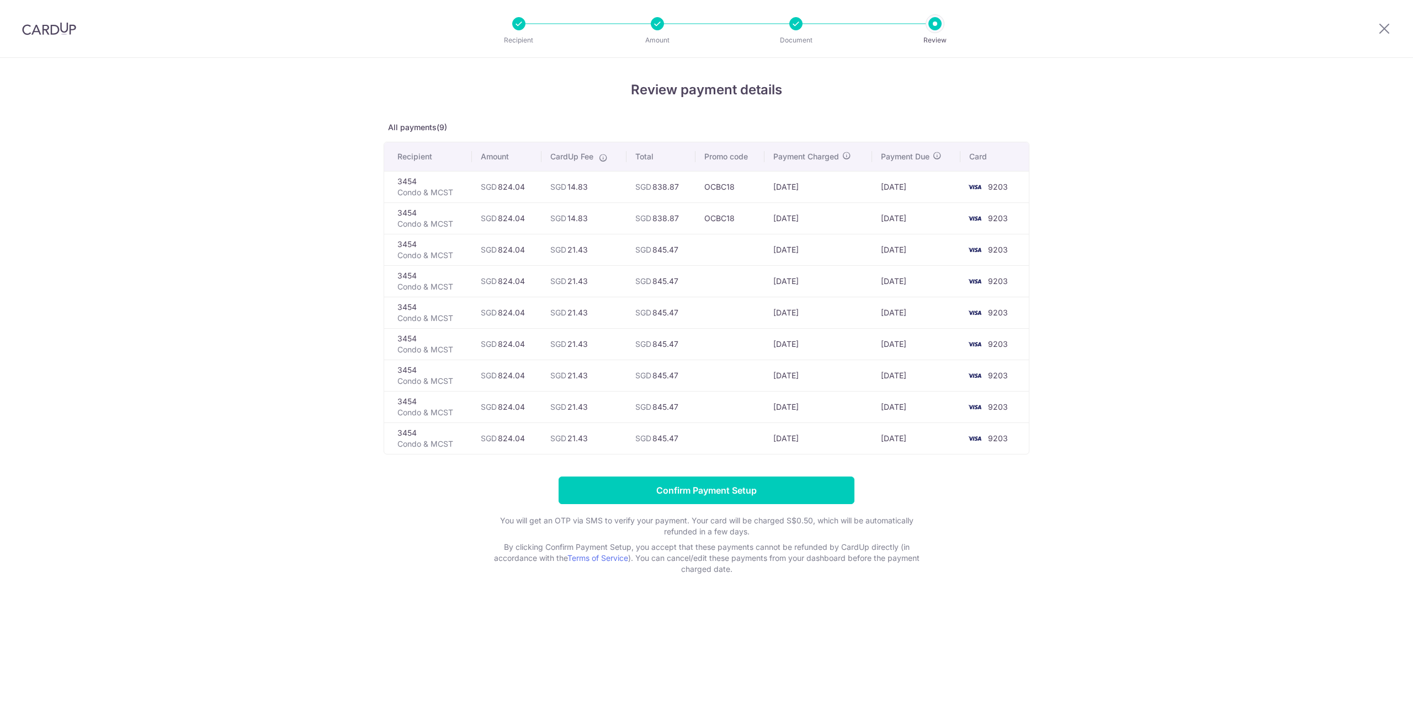 The image size is (1413, 701). I want to click on input: Confirm Payment Setup, so click(706, 491).